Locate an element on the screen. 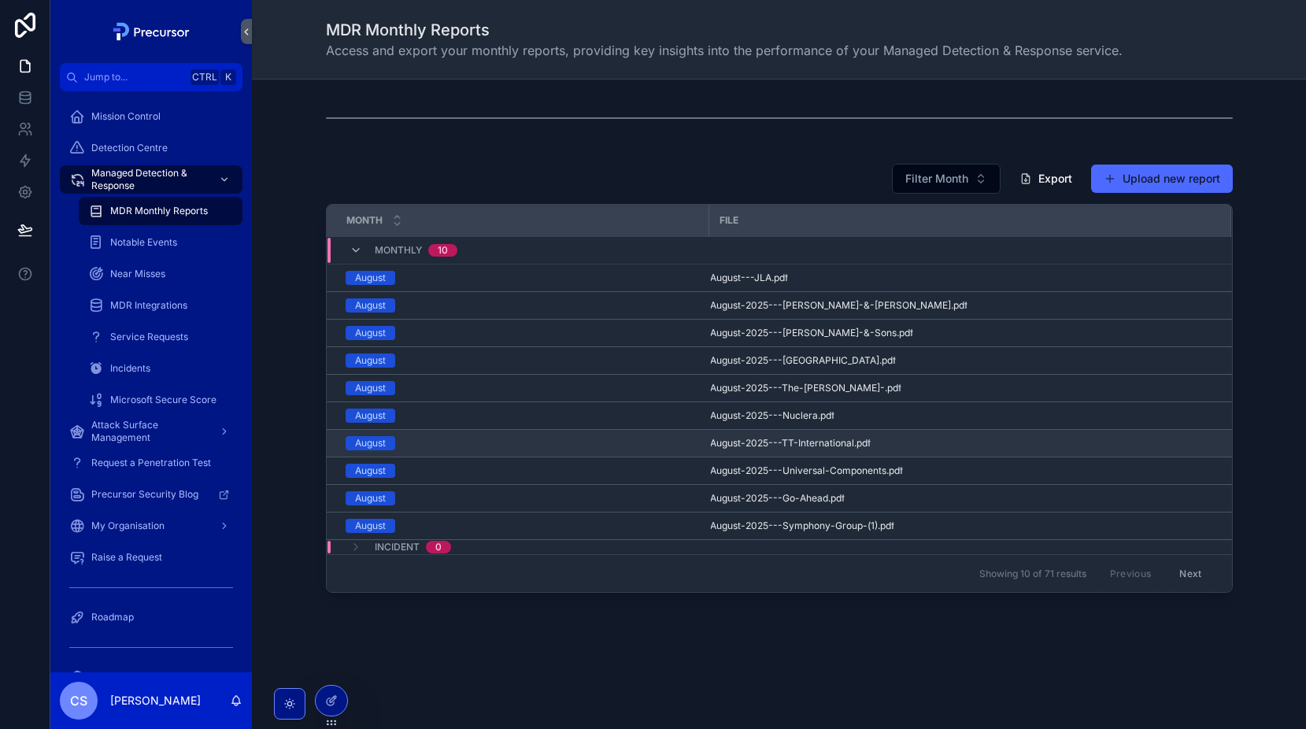 The width and height of the screenshot is (1306, 729). div: 0 is located at coordinates (439, 547).